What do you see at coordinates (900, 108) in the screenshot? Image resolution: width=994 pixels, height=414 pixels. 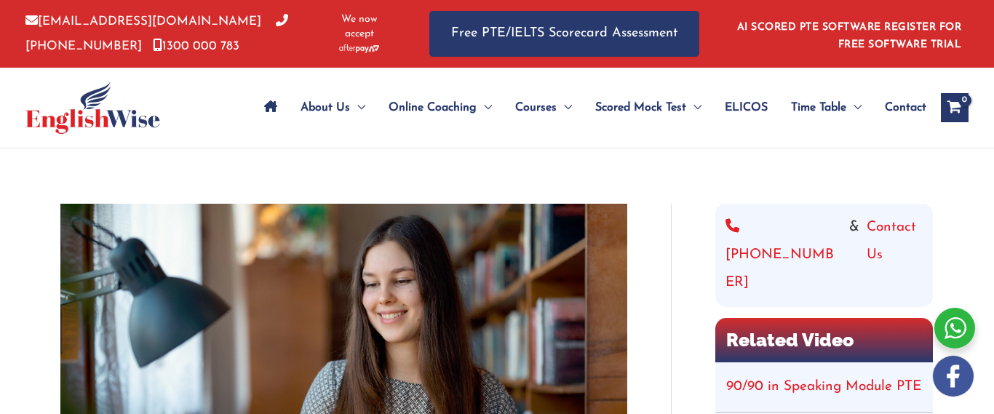 I see `a: Contact` at bounding box center [900, 108].